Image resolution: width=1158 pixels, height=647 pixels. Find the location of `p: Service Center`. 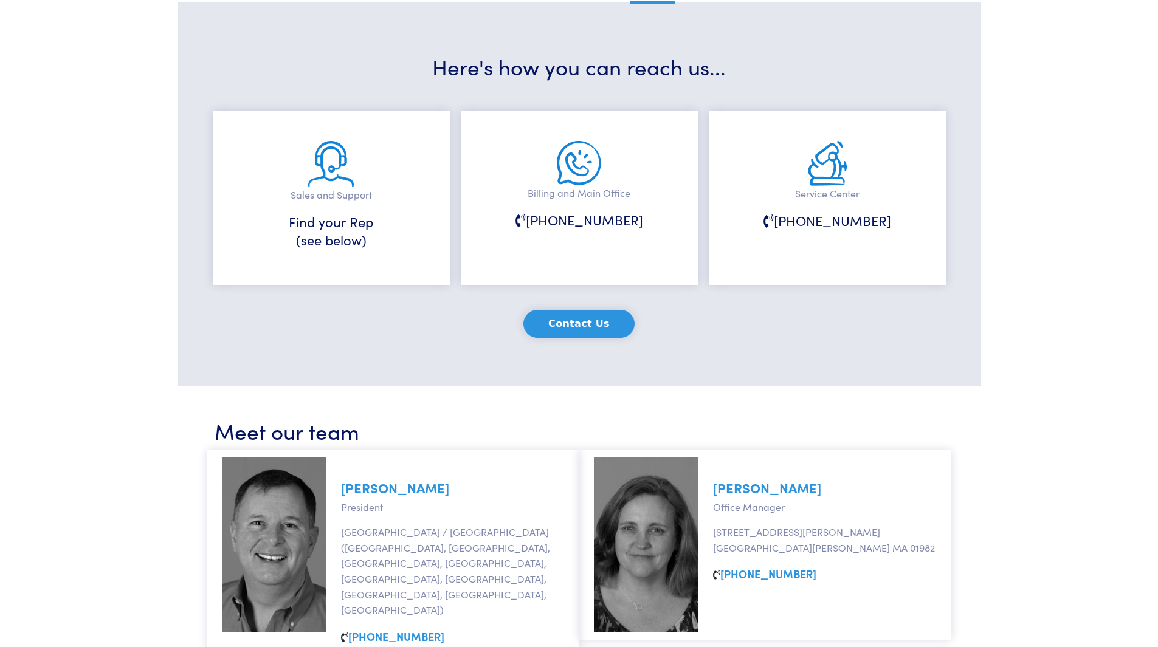

p: Service Center is located at coordinates (827, 194).